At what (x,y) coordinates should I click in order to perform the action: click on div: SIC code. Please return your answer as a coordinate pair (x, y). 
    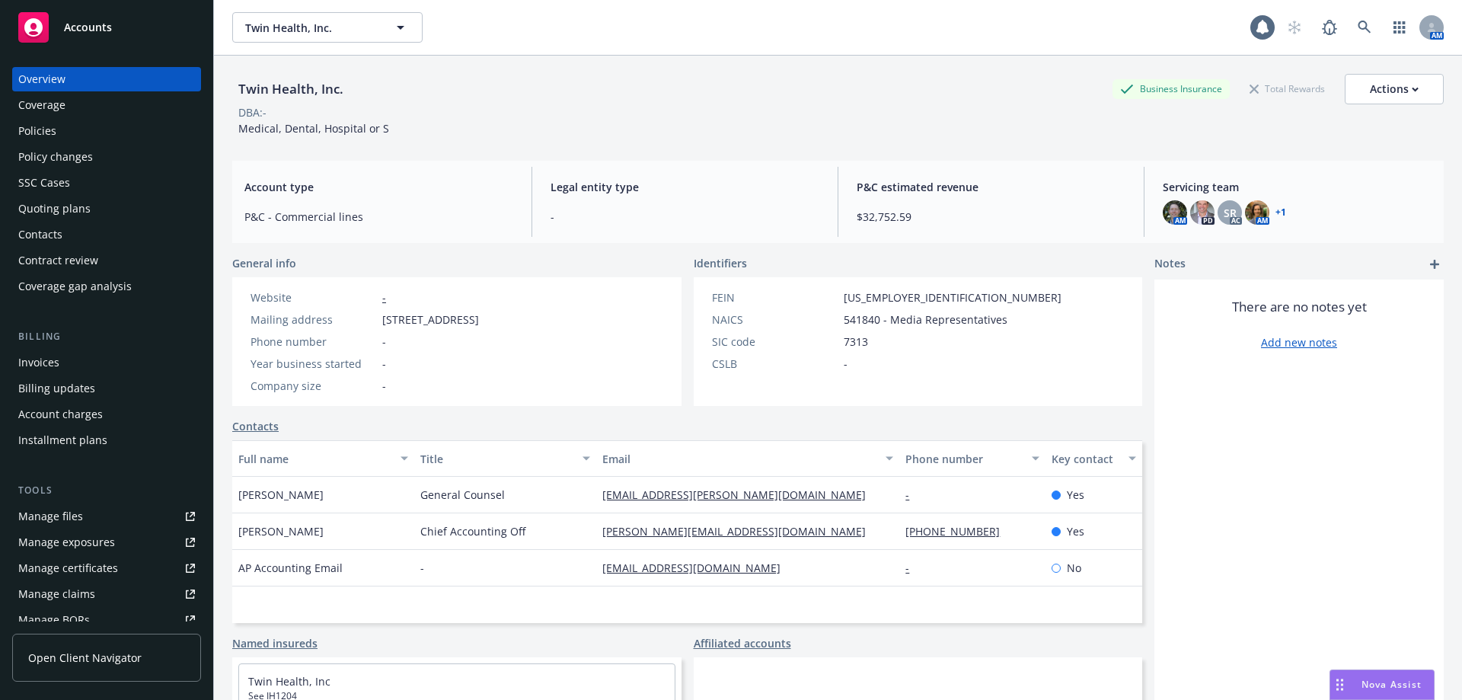
    Looking at the image, I should click on (774, 341).